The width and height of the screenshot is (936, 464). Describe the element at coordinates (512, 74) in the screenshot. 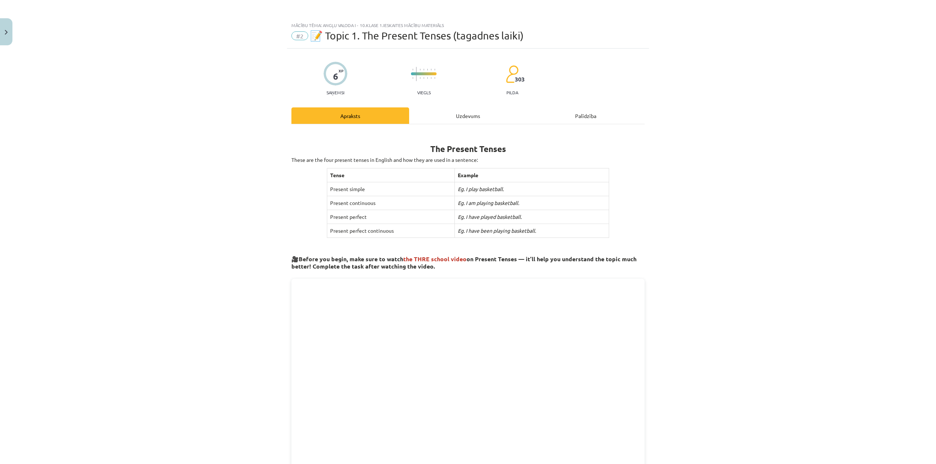

I see `img: students-c634bb4e5e11cddfef0936a35e636f08e4e9abd3cc4e673bd6f9a4125e45ecb1.svg` at that location.